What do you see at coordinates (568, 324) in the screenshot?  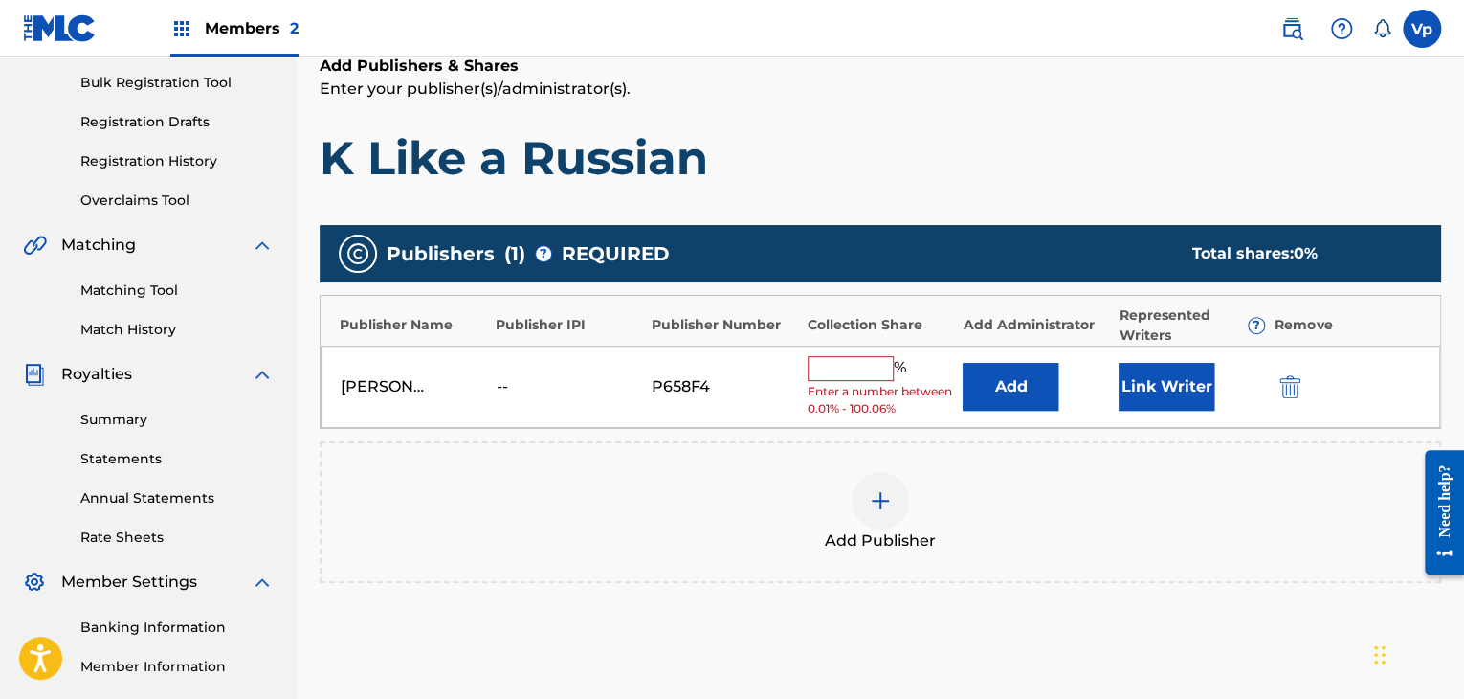 I see `div: Publisher IPI` at bounding box center [568, 324].